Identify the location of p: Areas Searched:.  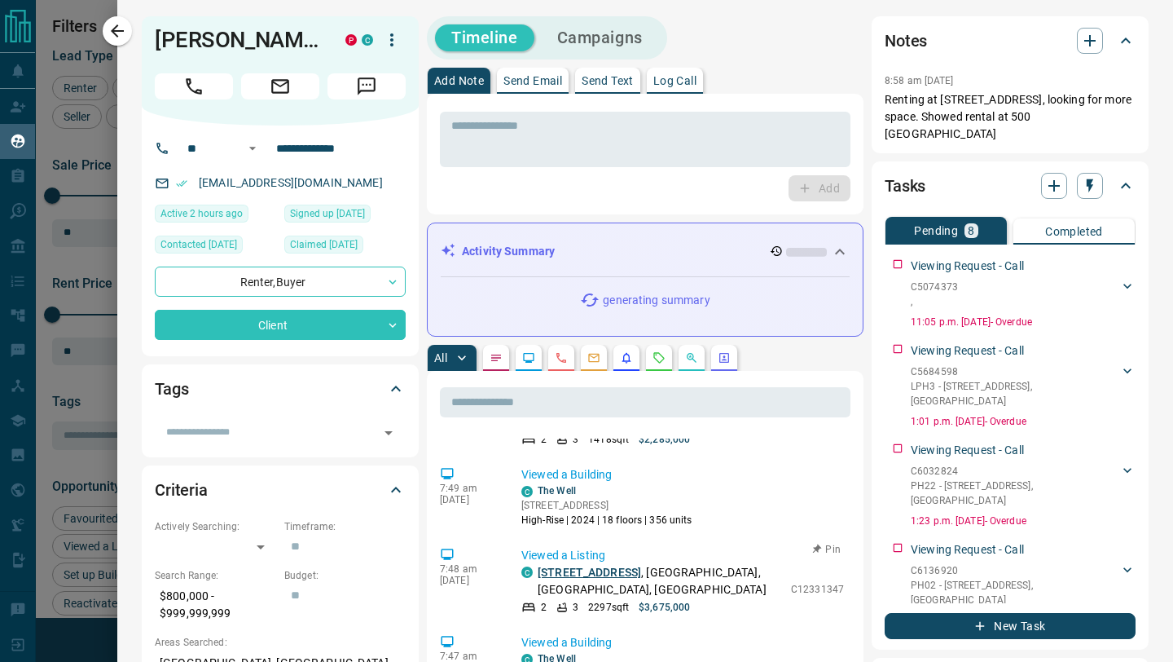
(280, 642).